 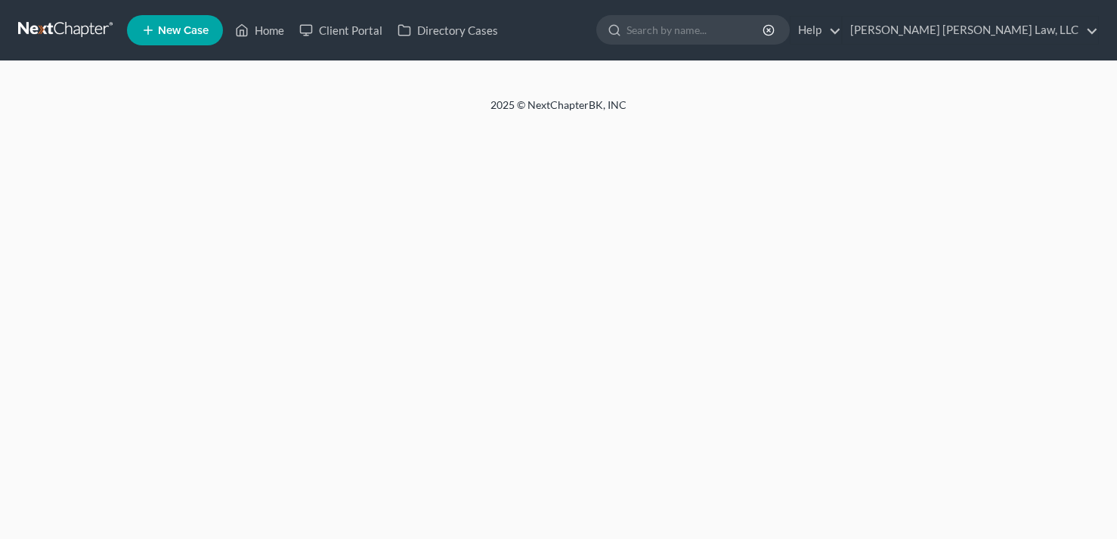 What do you see at coordinates (447, 30) in the screenshot?
I see `a: Directory Cases` at bounding box center [447, 30].